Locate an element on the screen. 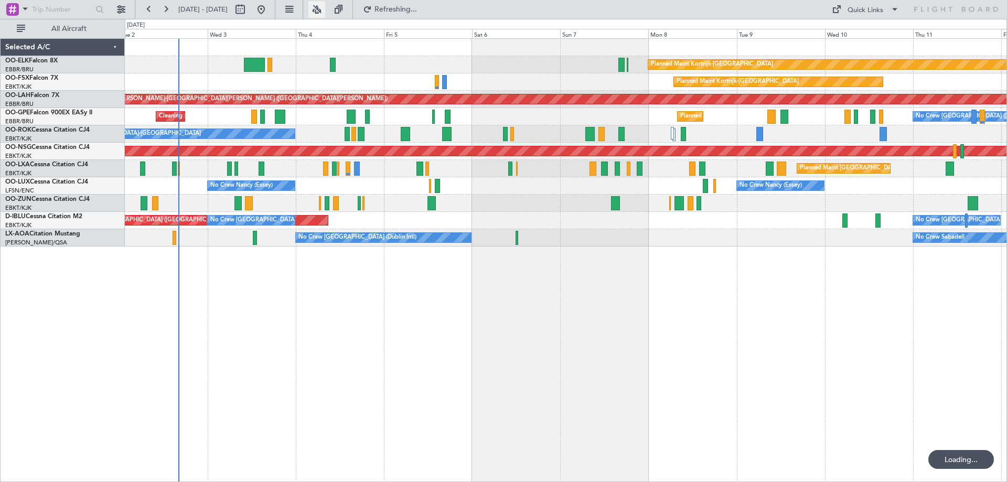  div: Wed 3 is located at coordinates (252, 34).